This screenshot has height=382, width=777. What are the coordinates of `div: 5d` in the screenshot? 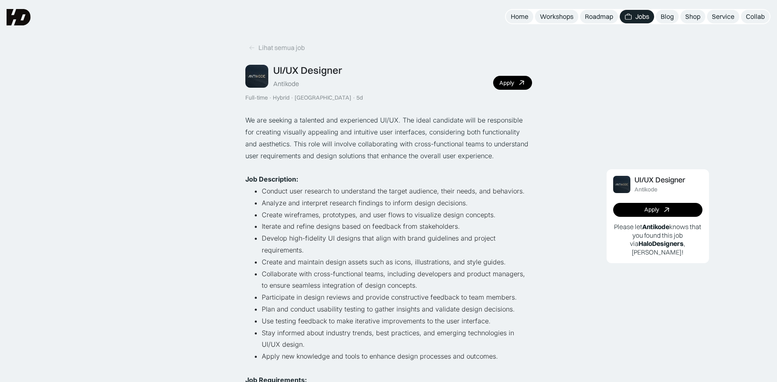 It's located at (360, 98).